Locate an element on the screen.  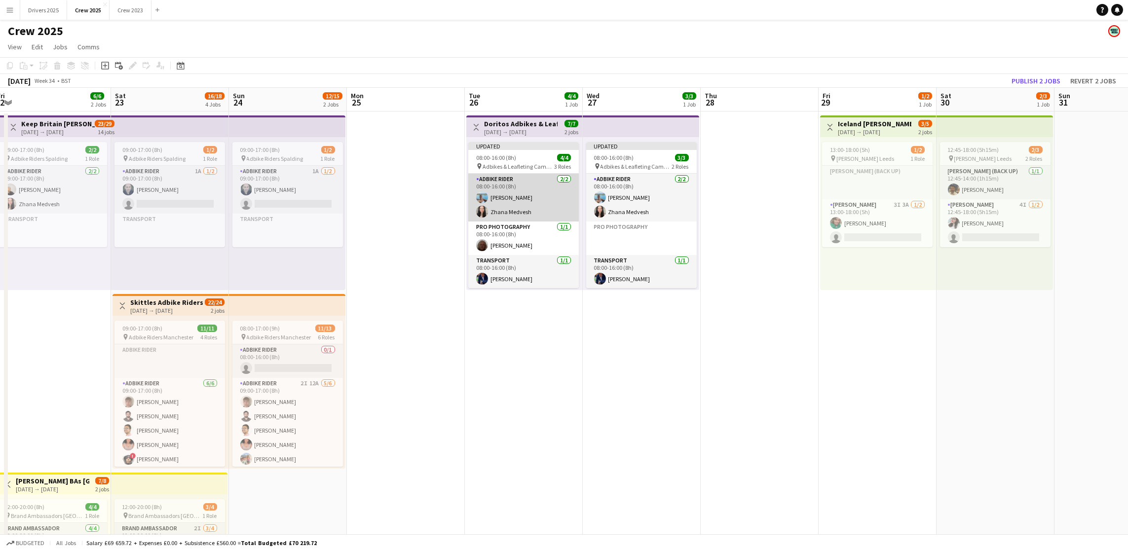
a: View is located at coordinates (15, 47).